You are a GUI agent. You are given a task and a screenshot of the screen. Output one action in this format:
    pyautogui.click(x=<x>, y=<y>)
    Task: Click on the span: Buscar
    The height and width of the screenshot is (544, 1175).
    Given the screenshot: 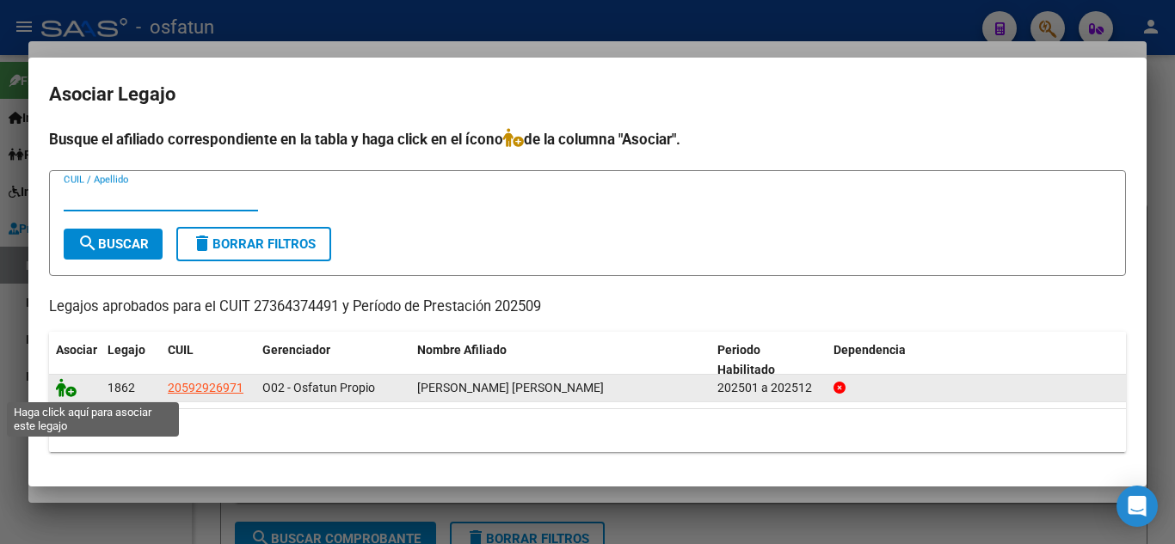 What is the action you would take?
    pyautogui.click(x=113, y=244)
    